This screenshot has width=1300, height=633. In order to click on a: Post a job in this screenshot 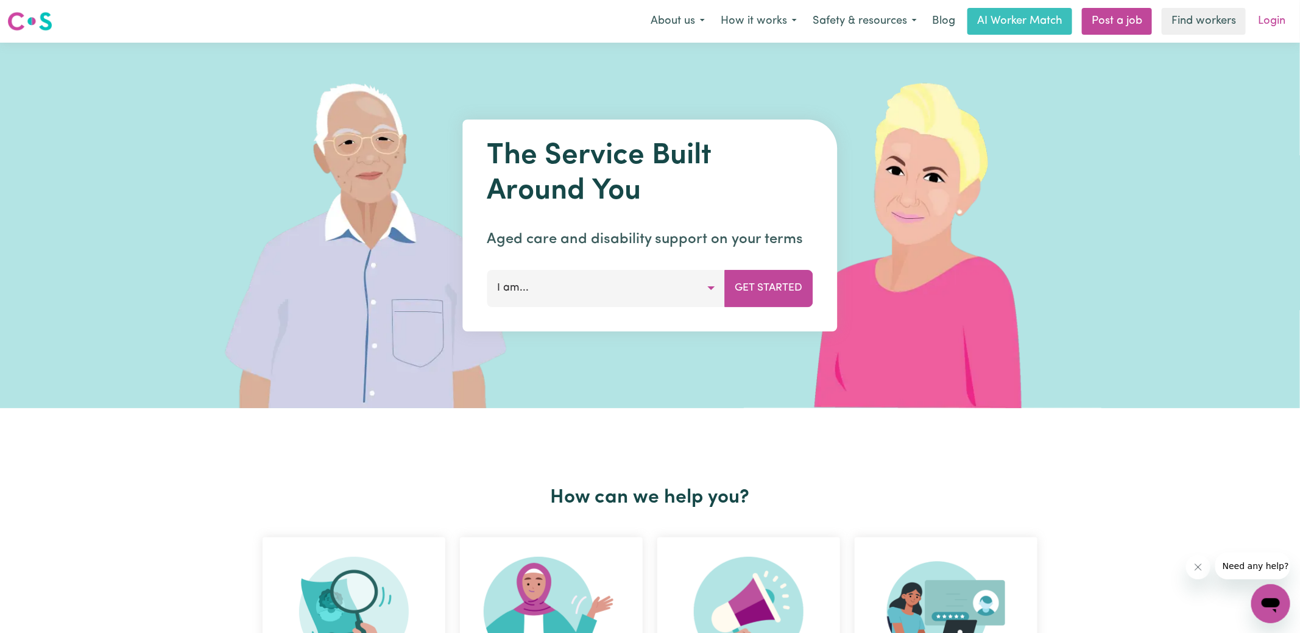, I will do `click(1116, 21)`.